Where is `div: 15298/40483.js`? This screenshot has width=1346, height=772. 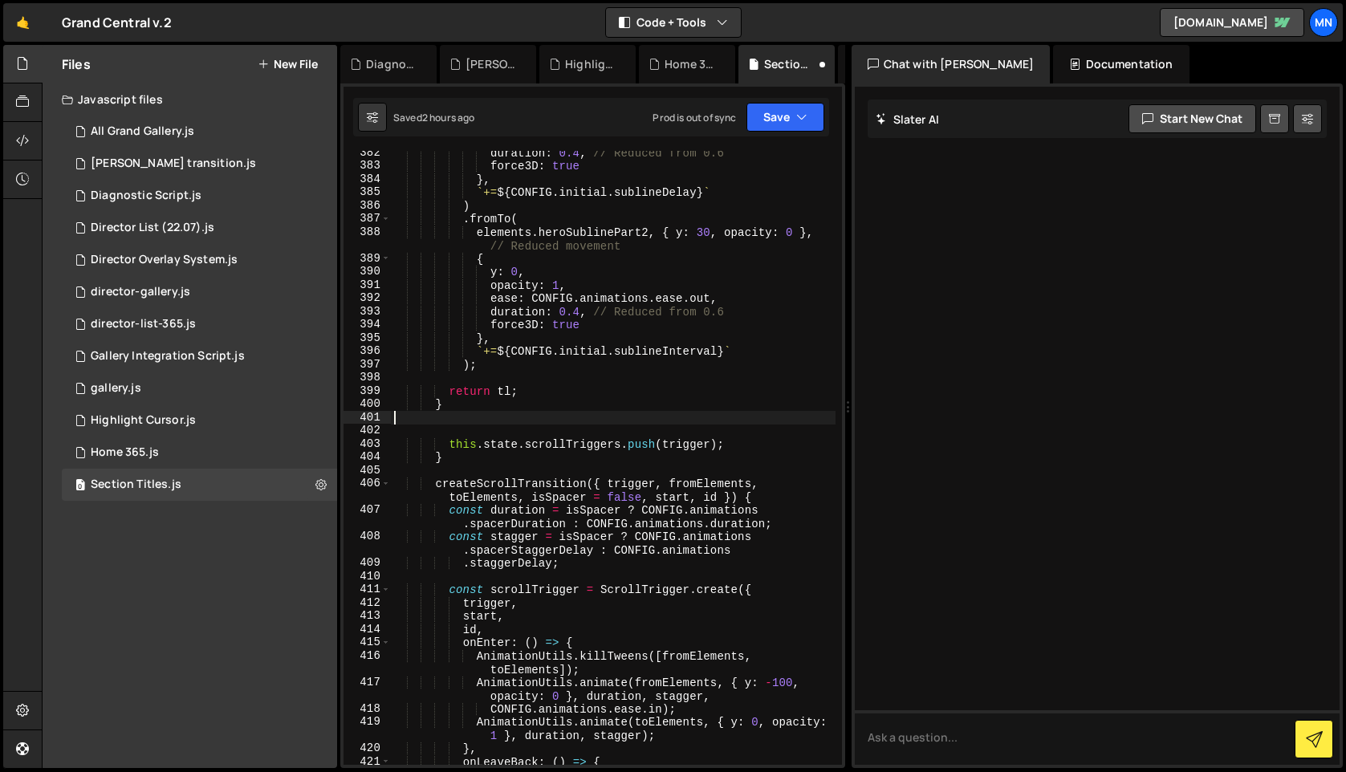 div: 15298/40483.js is located at coordinates (199, 388).